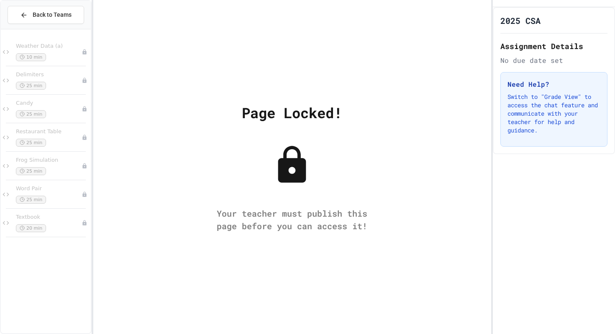  I want to click on div: Page Locked!, so click(292, 112).